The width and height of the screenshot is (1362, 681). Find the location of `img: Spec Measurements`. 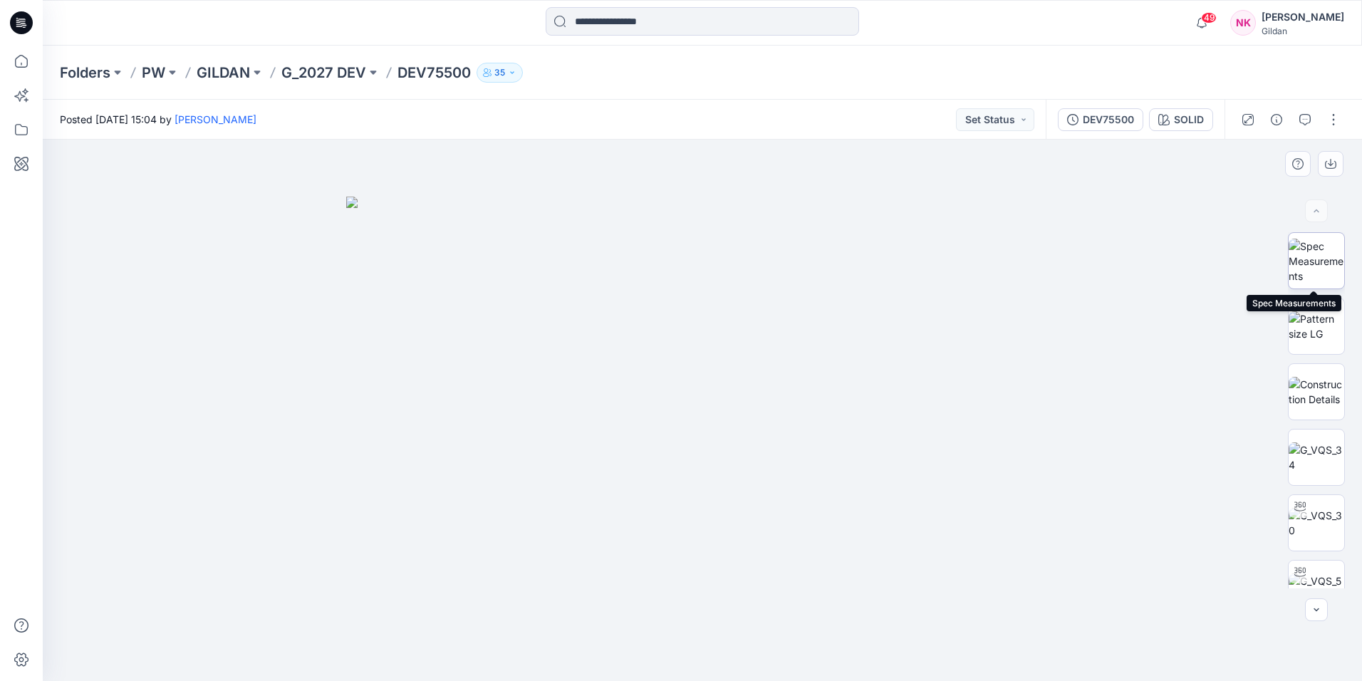

img: Spec Measurements is located at coordinates (1317, 261).